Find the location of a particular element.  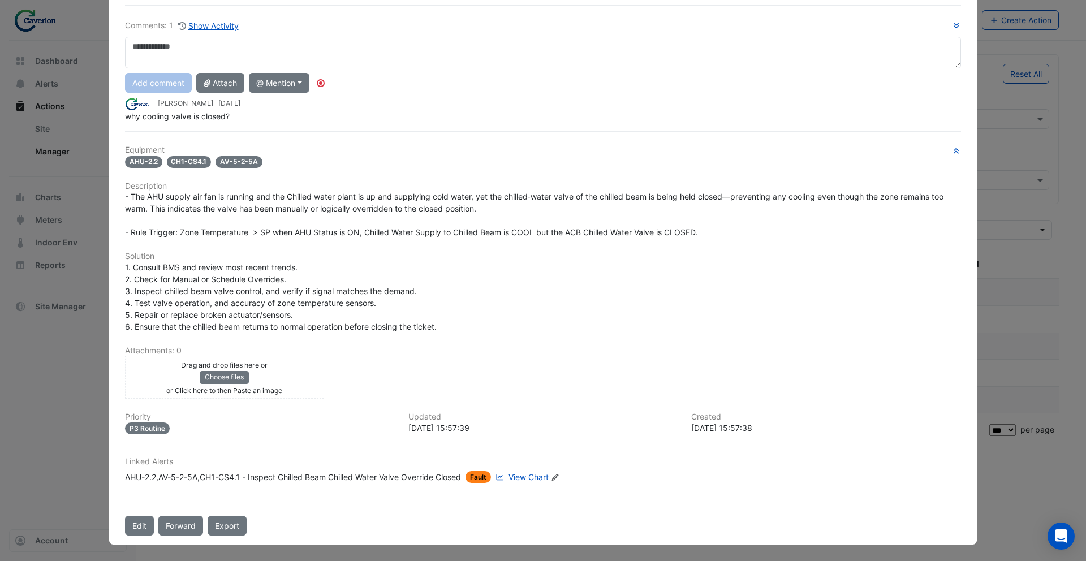

h6: Created is located at coordinates (826, 417).